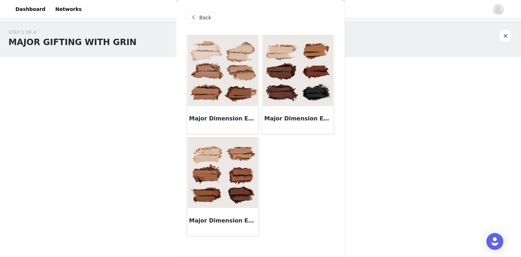 This screenshot has width=521, height=257. What do you see at coordinates (72, 42) in the screenshot?
I see `h1: MAJOR GIFTING WITH GRIN` at bounding box center [72, 42].